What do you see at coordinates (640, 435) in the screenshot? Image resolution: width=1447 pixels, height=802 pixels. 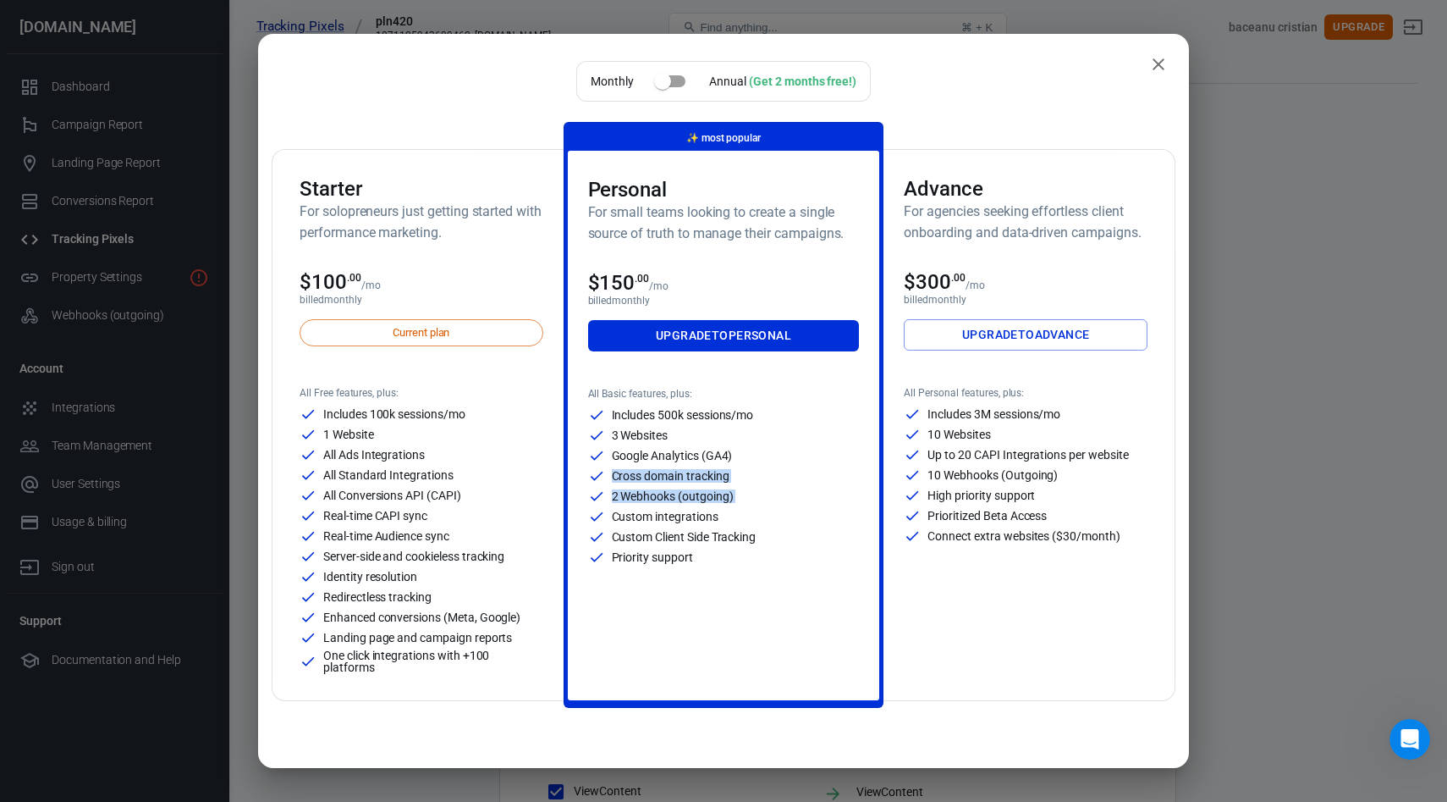 I see `p: 3 Websites` at bounding box center [640, 435].